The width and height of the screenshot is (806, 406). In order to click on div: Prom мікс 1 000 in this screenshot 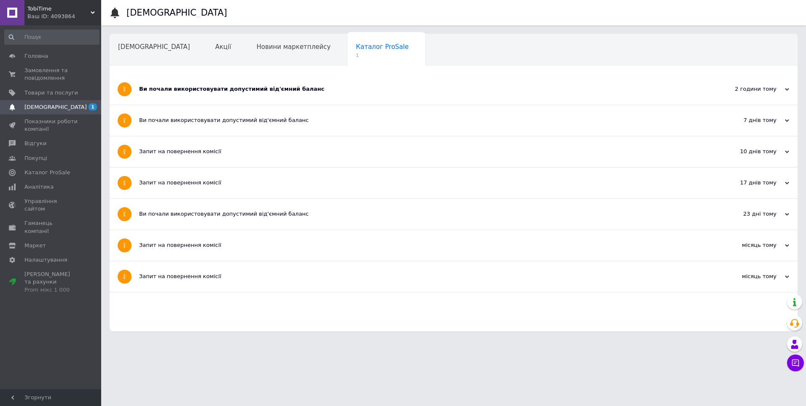, I will do `click(51, 290)`.